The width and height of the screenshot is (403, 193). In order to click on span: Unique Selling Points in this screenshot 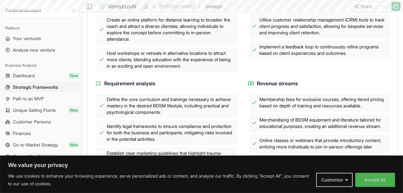, I will do `click(34, 110)`.